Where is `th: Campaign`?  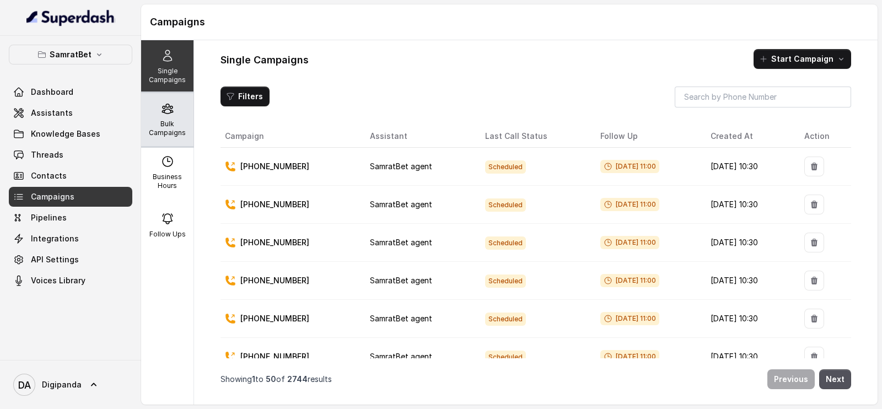 th: Campaign is located at coordinates (290, 136).